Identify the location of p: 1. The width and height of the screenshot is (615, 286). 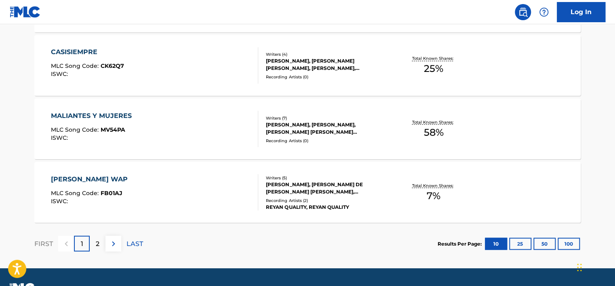
(82, 244).